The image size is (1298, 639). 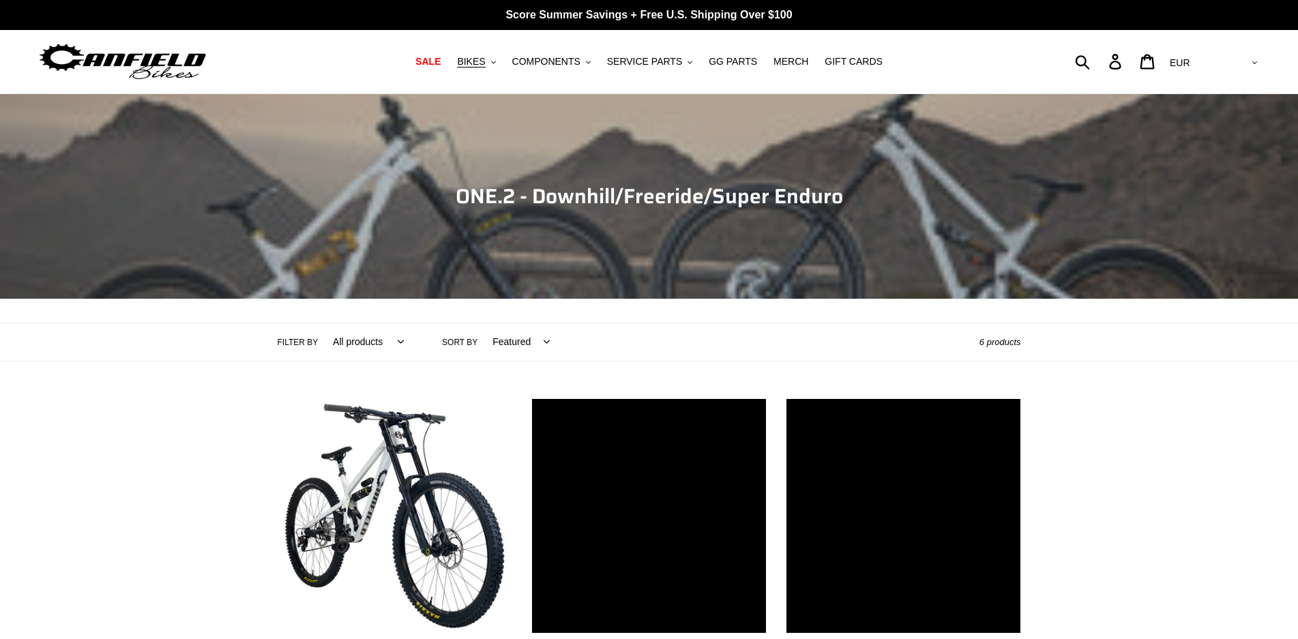 I want to click on label: Filter by, so click(x=298, y=342).